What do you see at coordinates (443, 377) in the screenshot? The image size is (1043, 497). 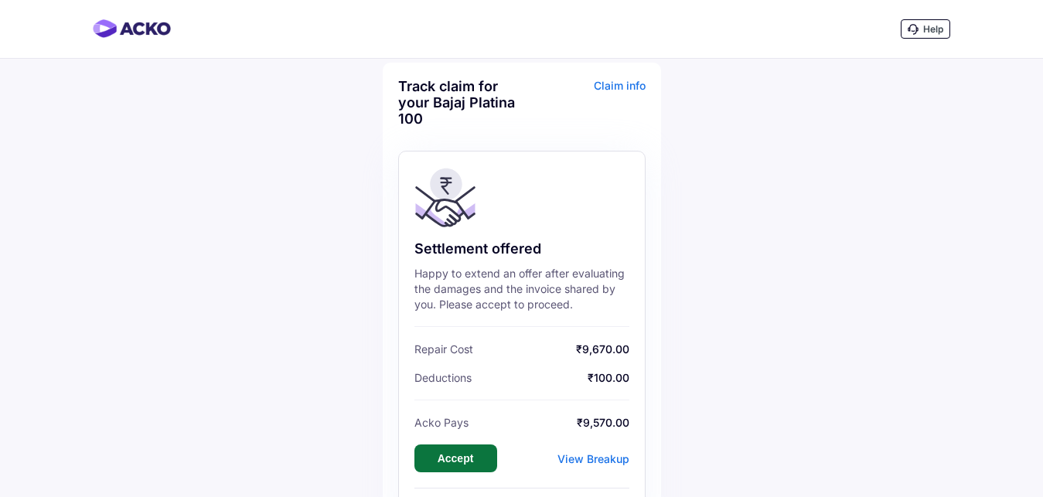 I see `span: Deductions` at bounding box center [443, 377].